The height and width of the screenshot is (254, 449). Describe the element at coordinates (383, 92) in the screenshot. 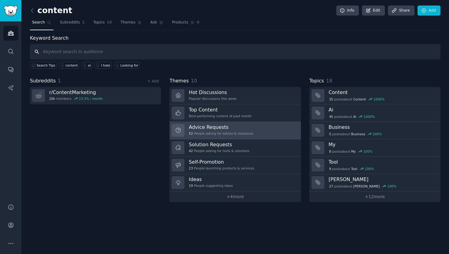

I see `h3: Content` at that location.